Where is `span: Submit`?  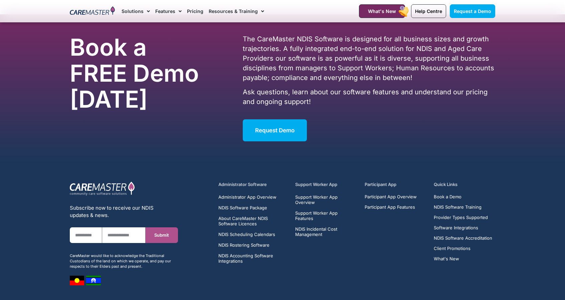 span: Submit is located at coordinates (162, 235).